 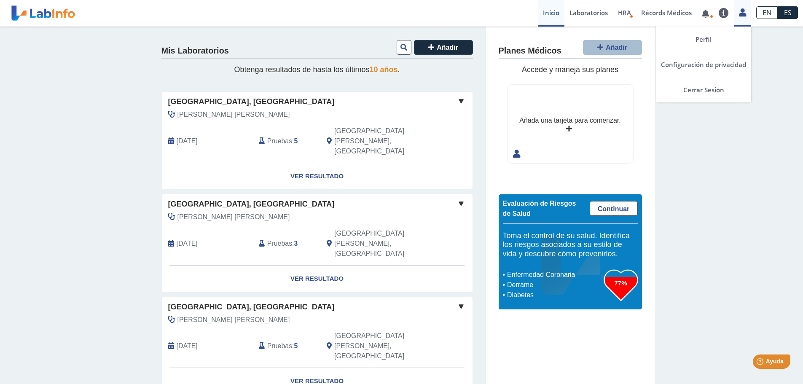 What do you see at coordinates (570, 121) in the screenshot?
I see `div: Añada una tarjeta para comenzar.` at bounding box center [570, 121].